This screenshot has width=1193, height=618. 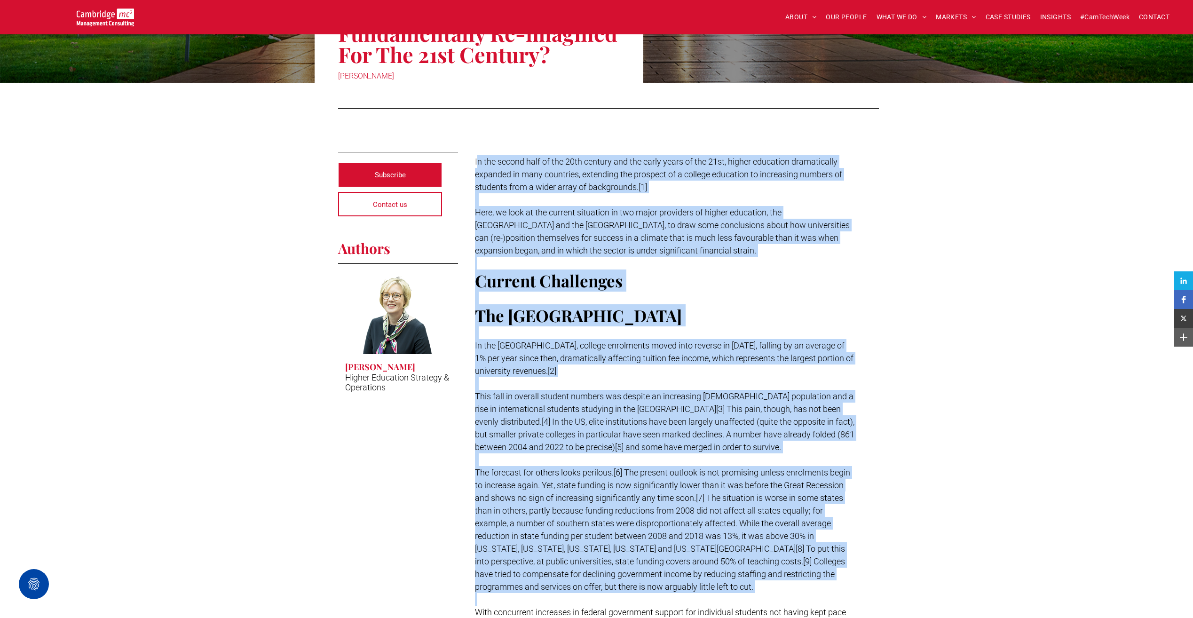 What do you see at coordinates (549, 280) in the screenshot?
I see `span: Current Challenges` at bounding box center [549, 280].